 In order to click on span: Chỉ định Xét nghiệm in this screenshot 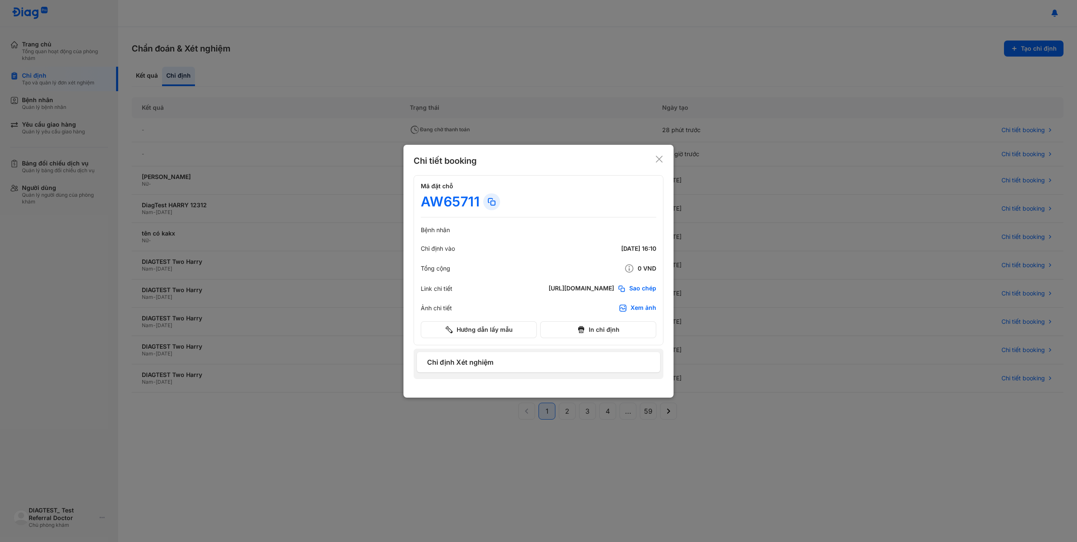, I will do `click(539, 362)`.